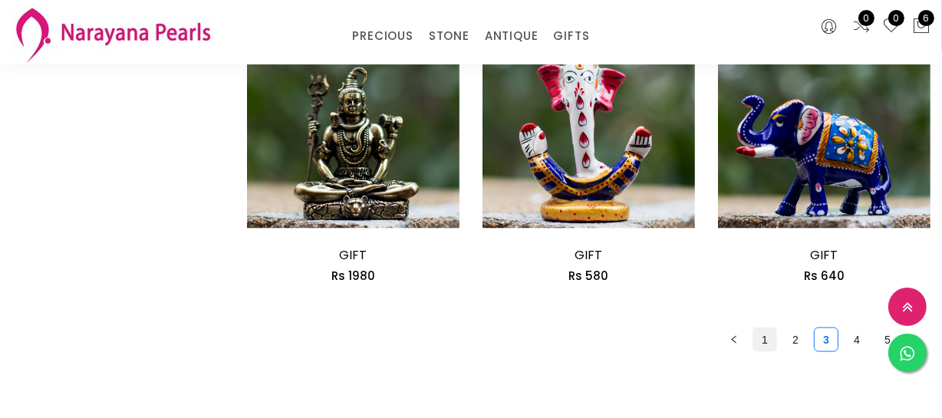  I want to click on li: 2, so click(796, 340).